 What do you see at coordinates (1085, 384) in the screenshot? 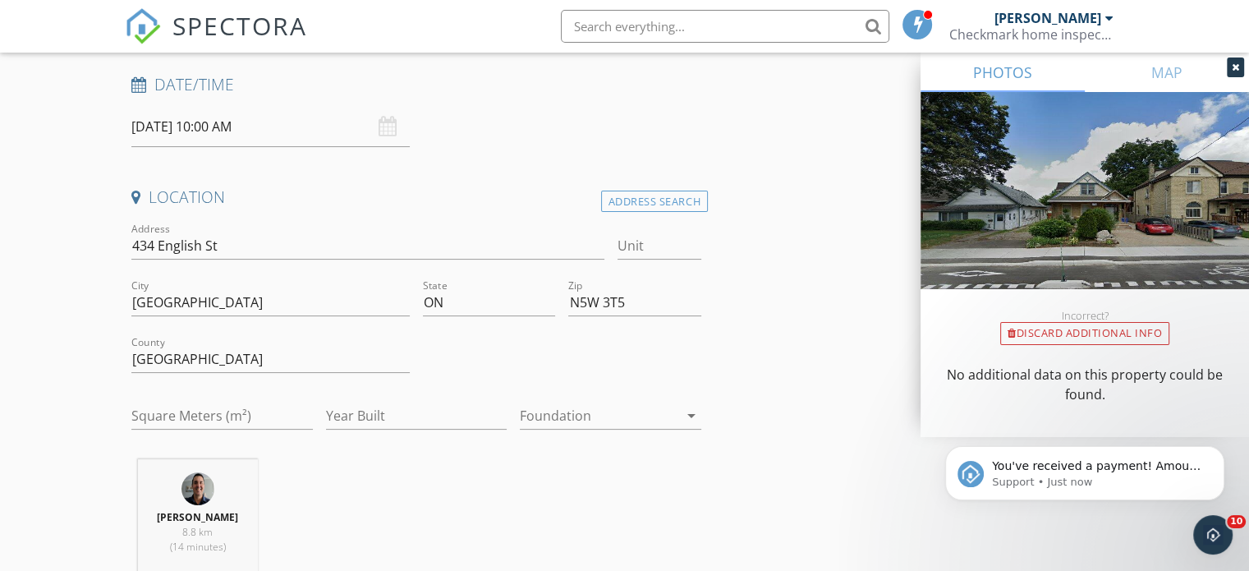
I see `p: No additional data on this property could be found.` at bounding box center [1085, 384].